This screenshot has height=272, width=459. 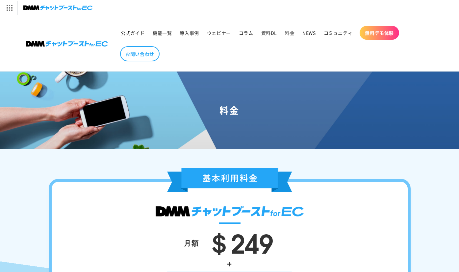 I want to click on a: コミュニティ, so click(x=338, y=33).